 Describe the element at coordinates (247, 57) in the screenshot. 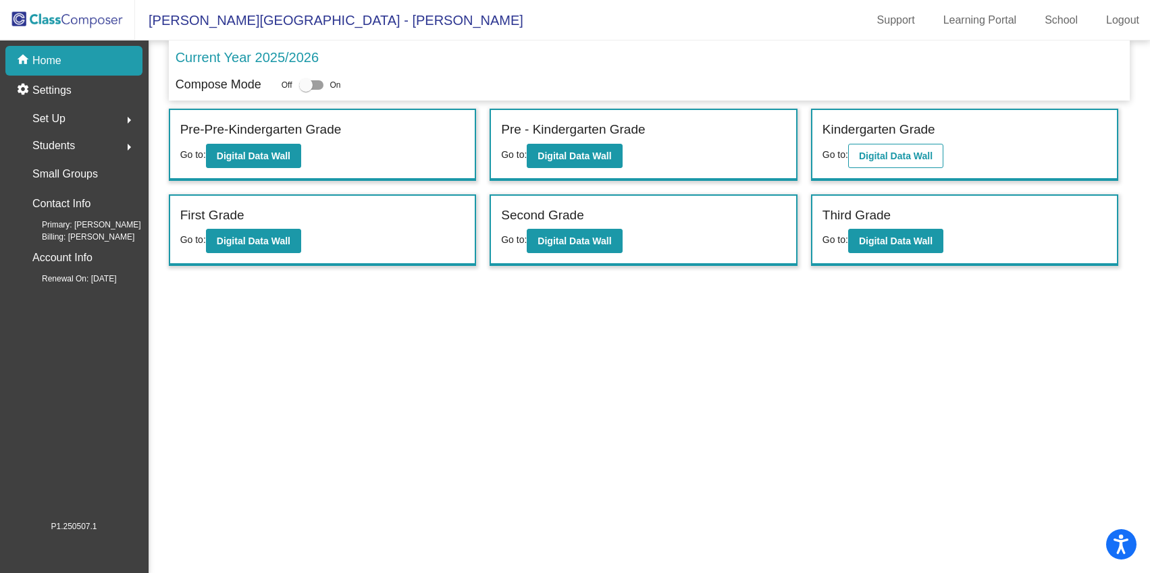

I see `p: Current Year 2025/2026` at that location.